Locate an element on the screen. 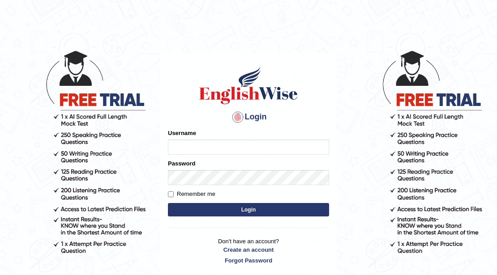 The height and width of the screenshot is (275, 497). a: Forgot Password is located at coordinates (248, 260).